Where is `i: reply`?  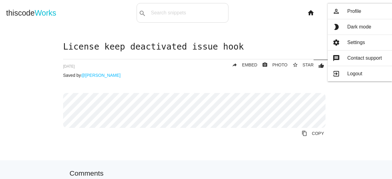
i: reply is located at coordinates (235, 65).